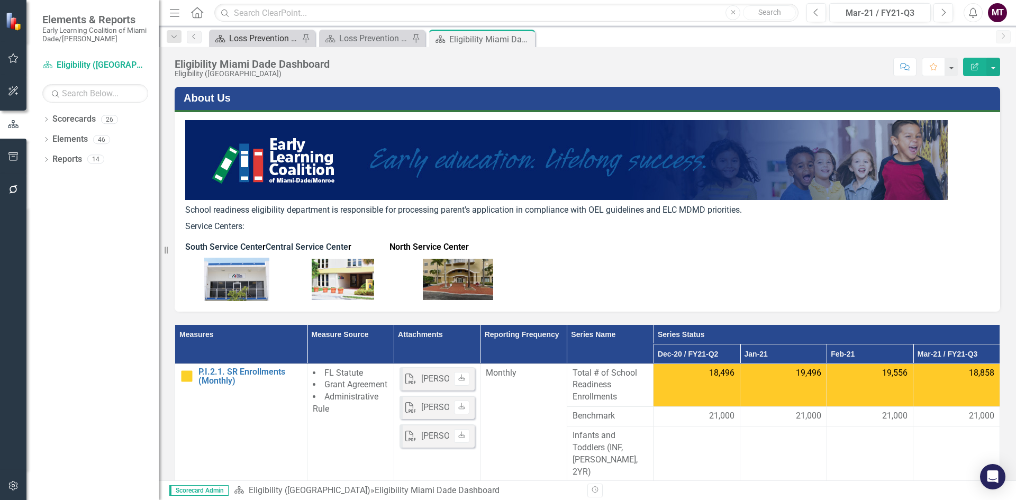 The width and height of the screenshot is (1016, 500). What do you see at coordinates (264, 247) in the screenshot?
I see `span: r` at bounding box center [264, 247].